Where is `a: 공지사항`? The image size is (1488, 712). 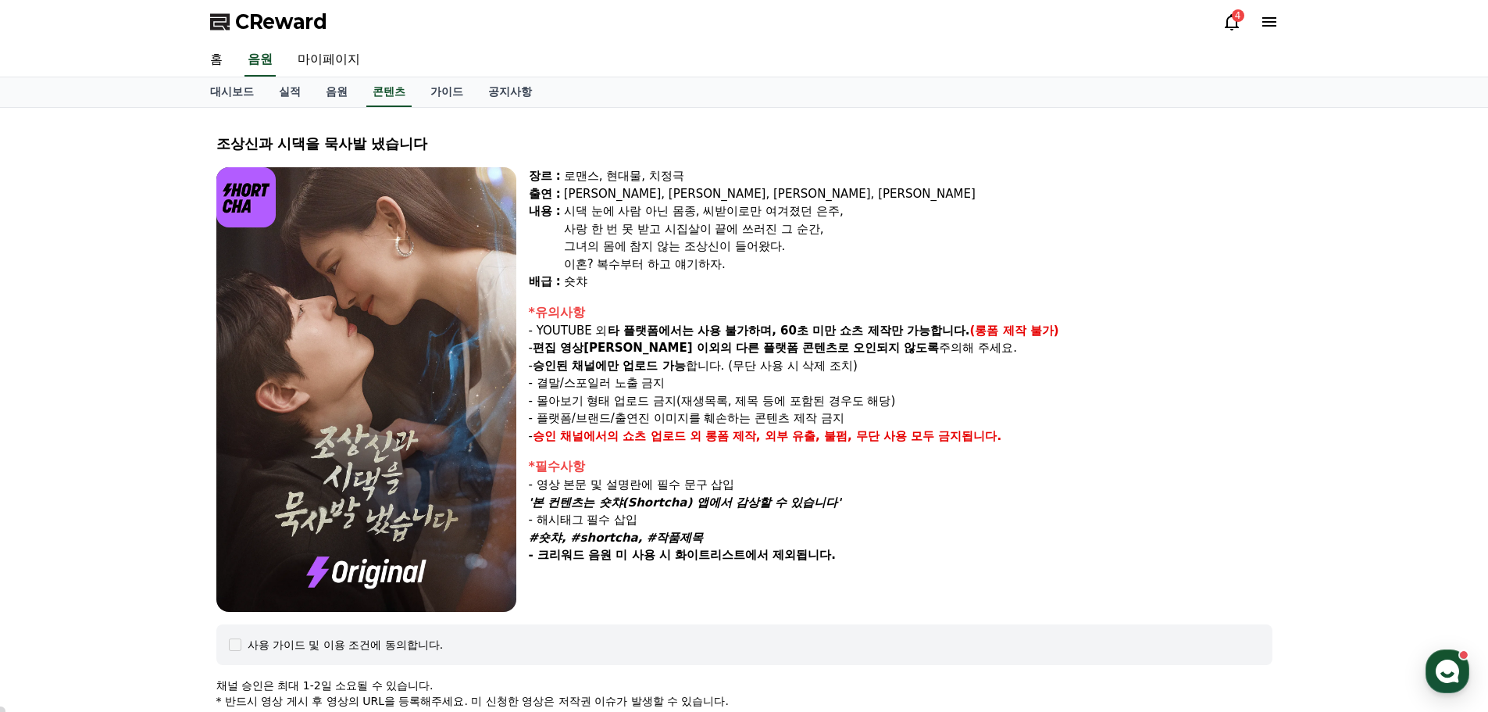
a: 공지사항 is located at coordinates (510, 92).